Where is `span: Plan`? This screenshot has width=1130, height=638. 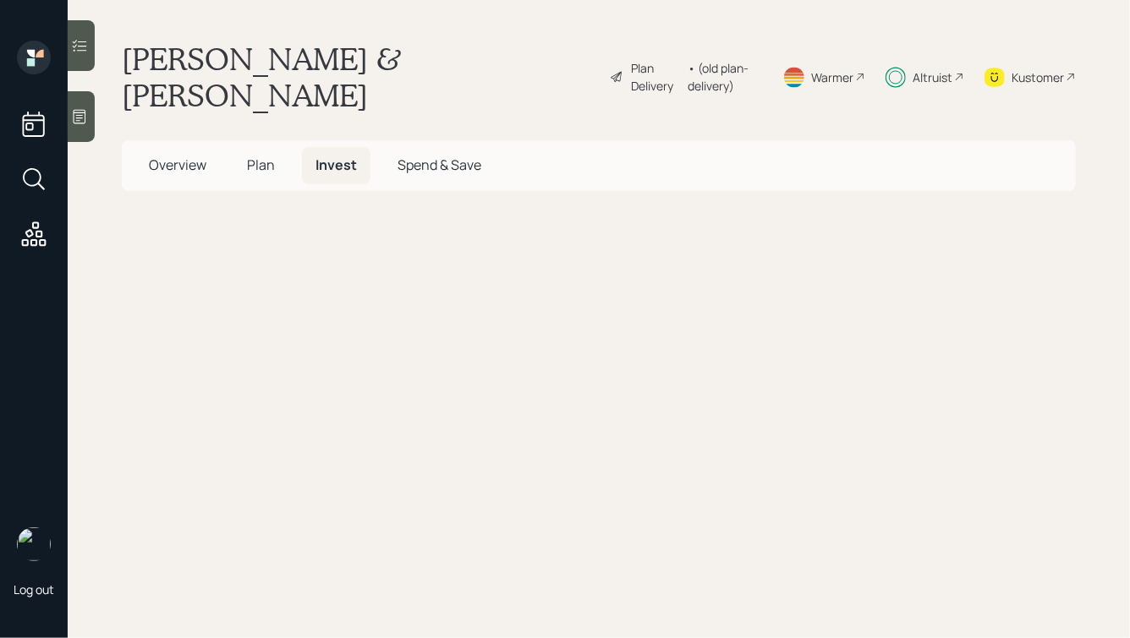
span: Plan is located at coordinates (260, 165).